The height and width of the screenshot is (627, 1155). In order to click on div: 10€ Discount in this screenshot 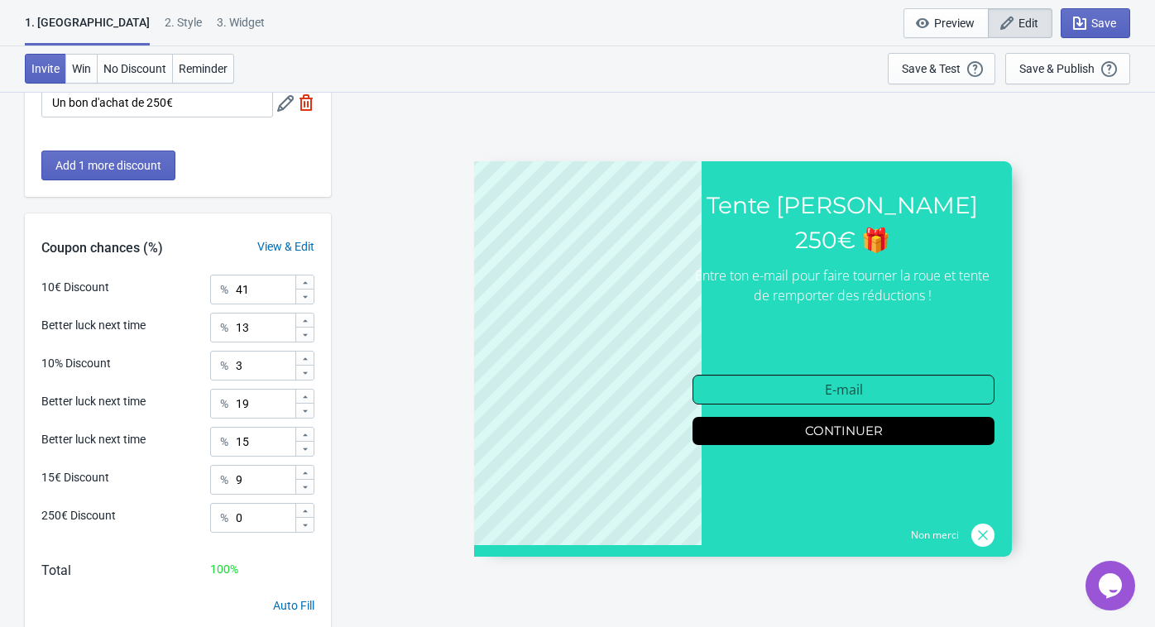, I will do `click(75, 287)`.